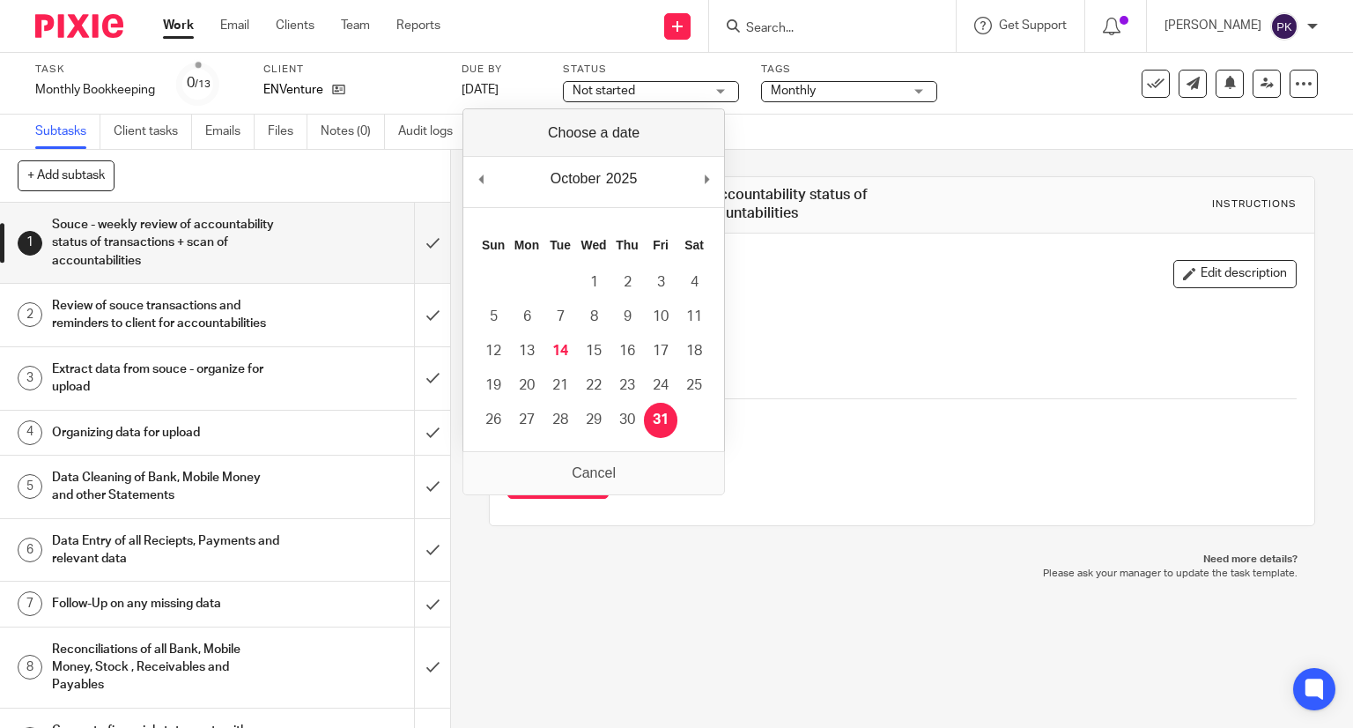 The height and width of the screenshot is (728, 1353). What do you see at coordinates (627, 419) in the screenshot?
I see `button: 30` at bounding box center [627, 419].